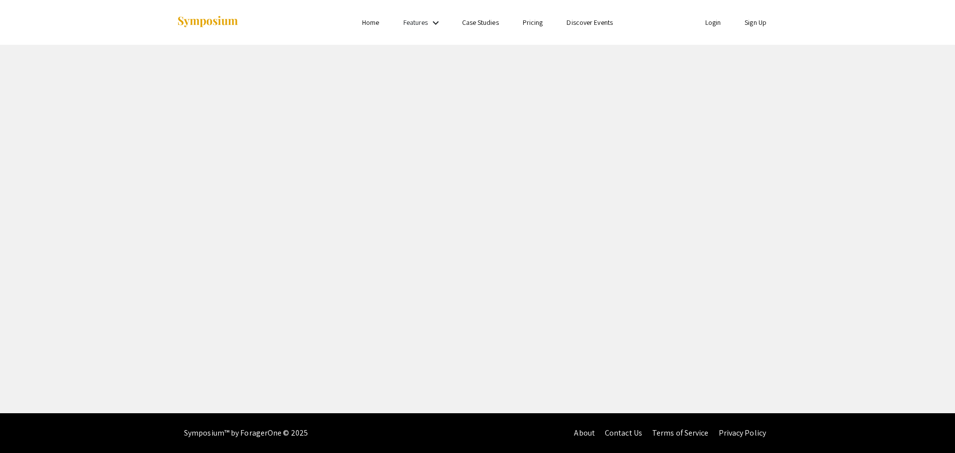  I want to click on a: Pricing, so click(533, 22).